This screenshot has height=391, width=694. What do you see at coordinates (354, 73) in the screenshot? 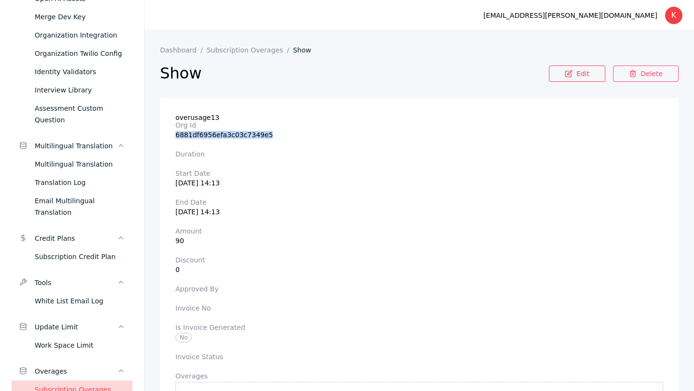
I see `h2: Show` at bounding box center [354, 73].